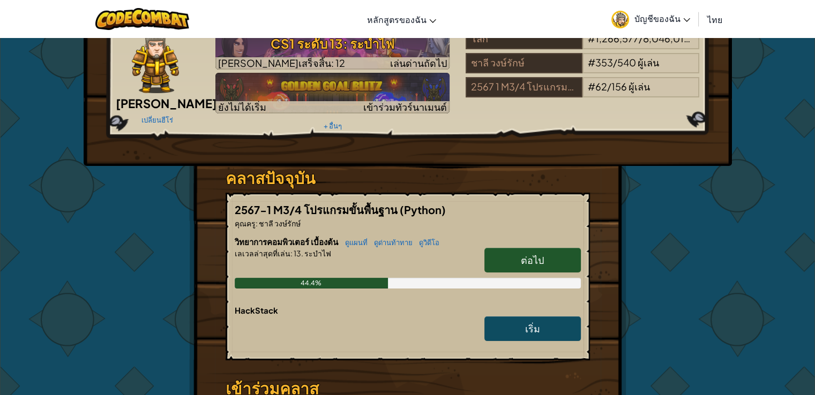 The height and width of the screenshot is (395, 815). Describe the element at coordinates (262, 253) in the screenshot. I see `span: เลเวลล่าสุดที่เล่น` at that location.